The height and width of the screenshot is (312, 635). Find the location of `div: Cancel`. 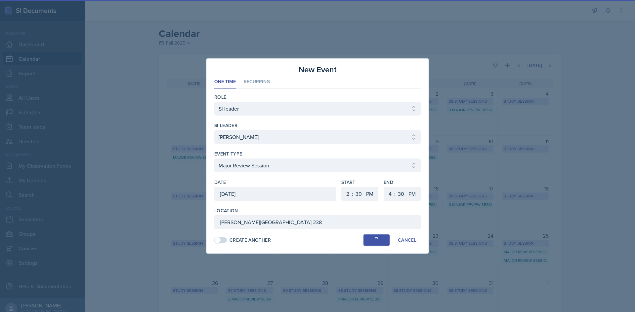

div: Cancel is located at coordinates (407, 240).